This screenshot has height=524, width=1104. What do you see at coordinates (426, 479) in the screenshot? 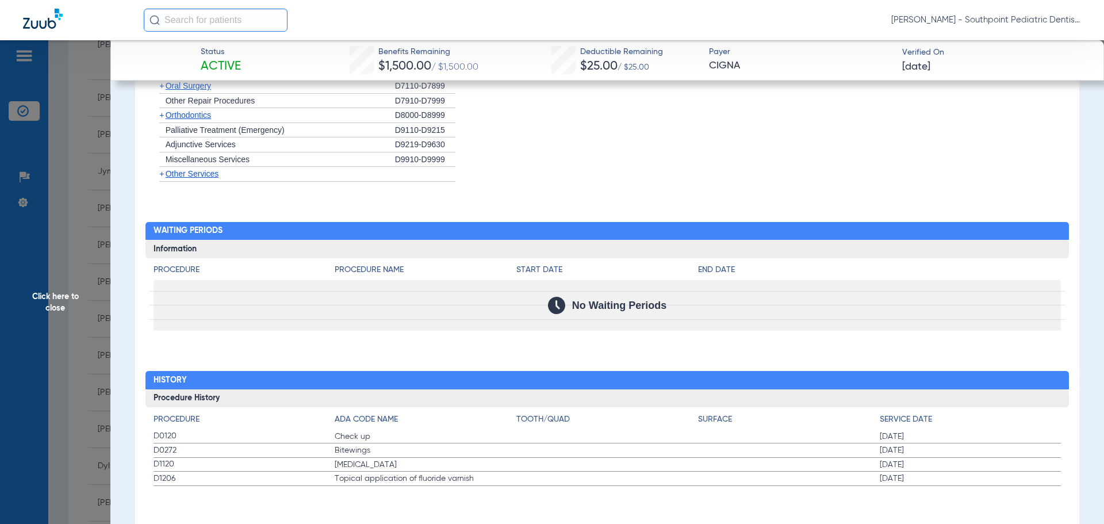
I see `span: Topical application of fluoride varnish` at bounding box center [426, 479].